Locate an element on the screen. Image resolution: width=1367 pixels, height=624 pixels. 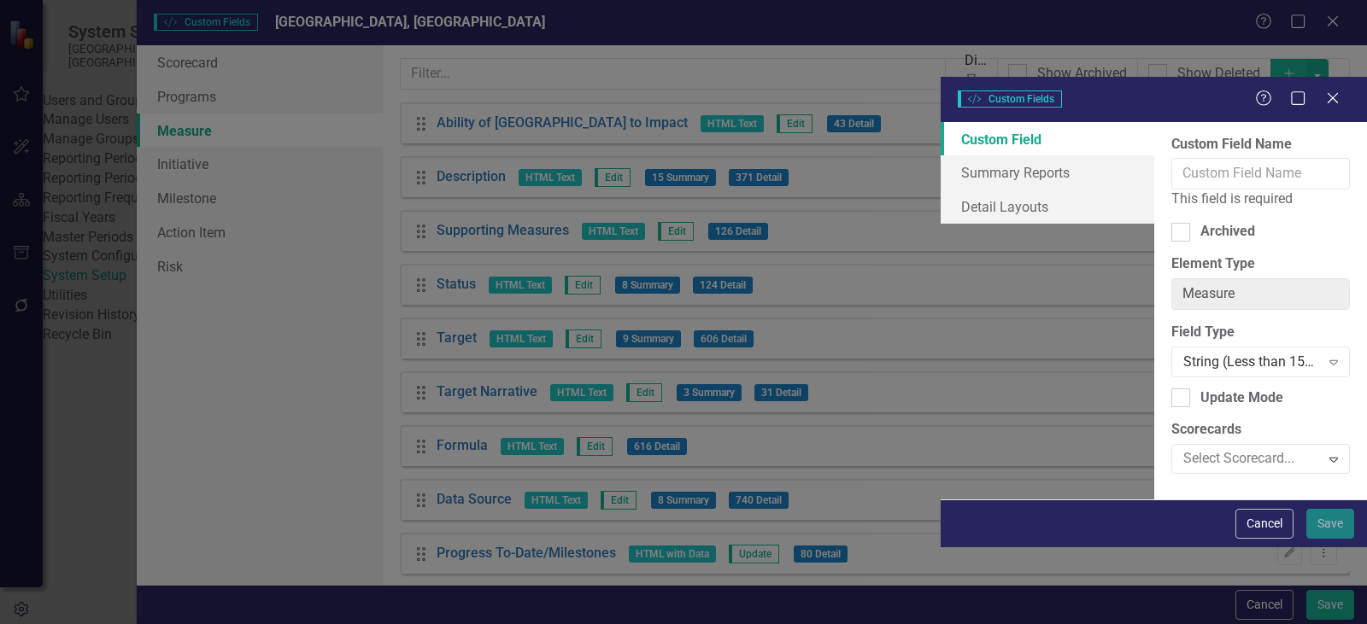
span: Custom Fields is located at coordinates (1010, 99).